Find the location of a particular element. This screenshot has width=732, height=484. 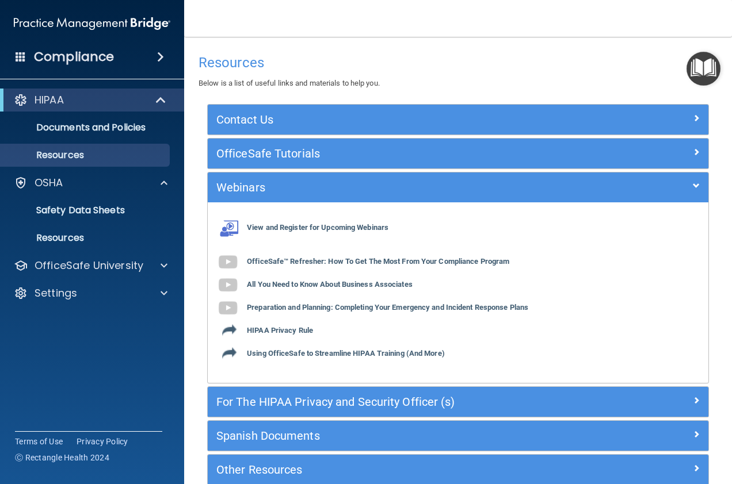

a: Spanish Documents is located at coordinates (458, 436).